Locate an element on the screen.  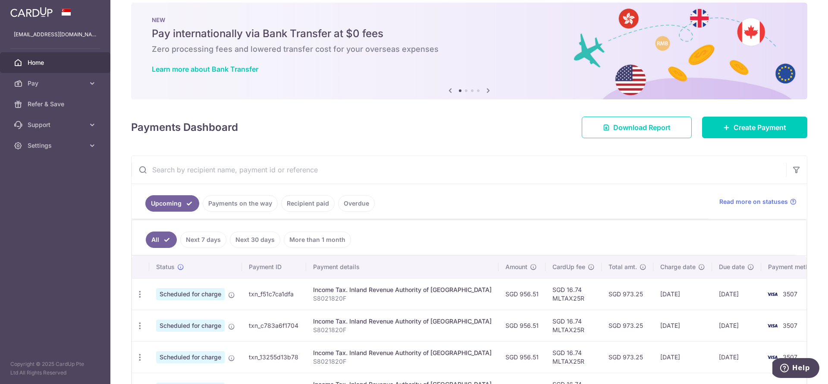
span: CardUp fee is located at coordinates (569, 267).